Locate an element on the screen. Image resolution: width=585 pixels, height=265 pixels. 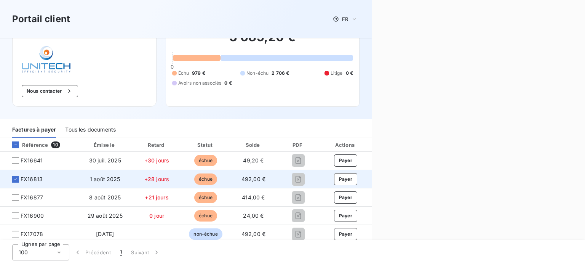
span: 979 € is located at coordinates (199, 73).